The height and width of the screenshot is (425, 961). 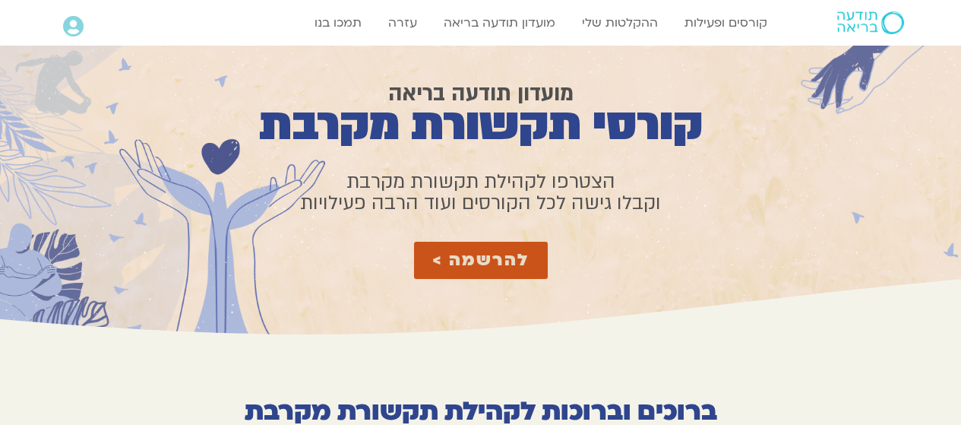 What do you see at coordinates (620, 23) in the screenshot?
I see `a: ההקלטות שלי` at bounding box center [620, 23].